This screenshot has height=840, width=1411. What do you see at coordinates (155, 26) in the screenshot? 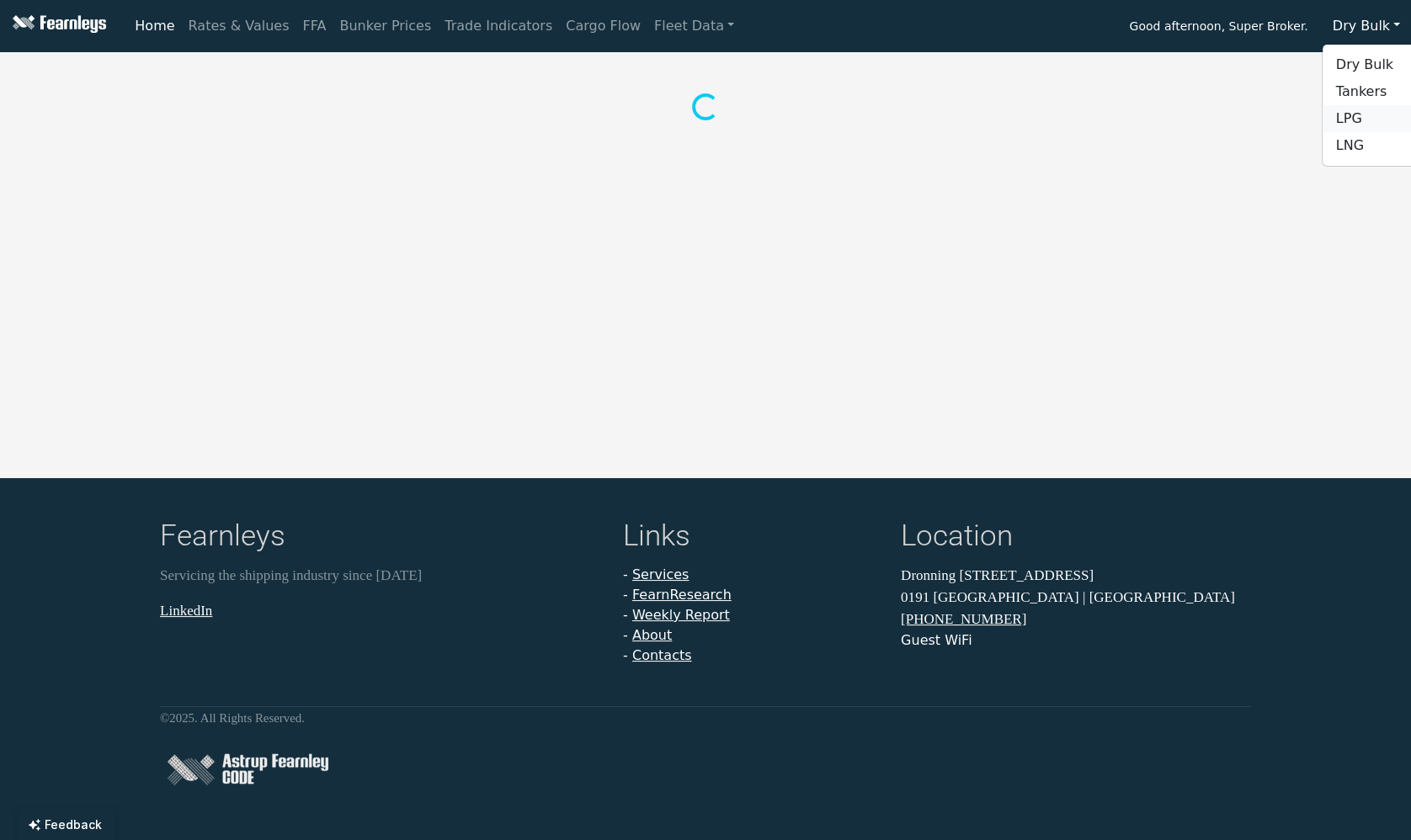
I see `a: Home` at bounding box center [155, 26].